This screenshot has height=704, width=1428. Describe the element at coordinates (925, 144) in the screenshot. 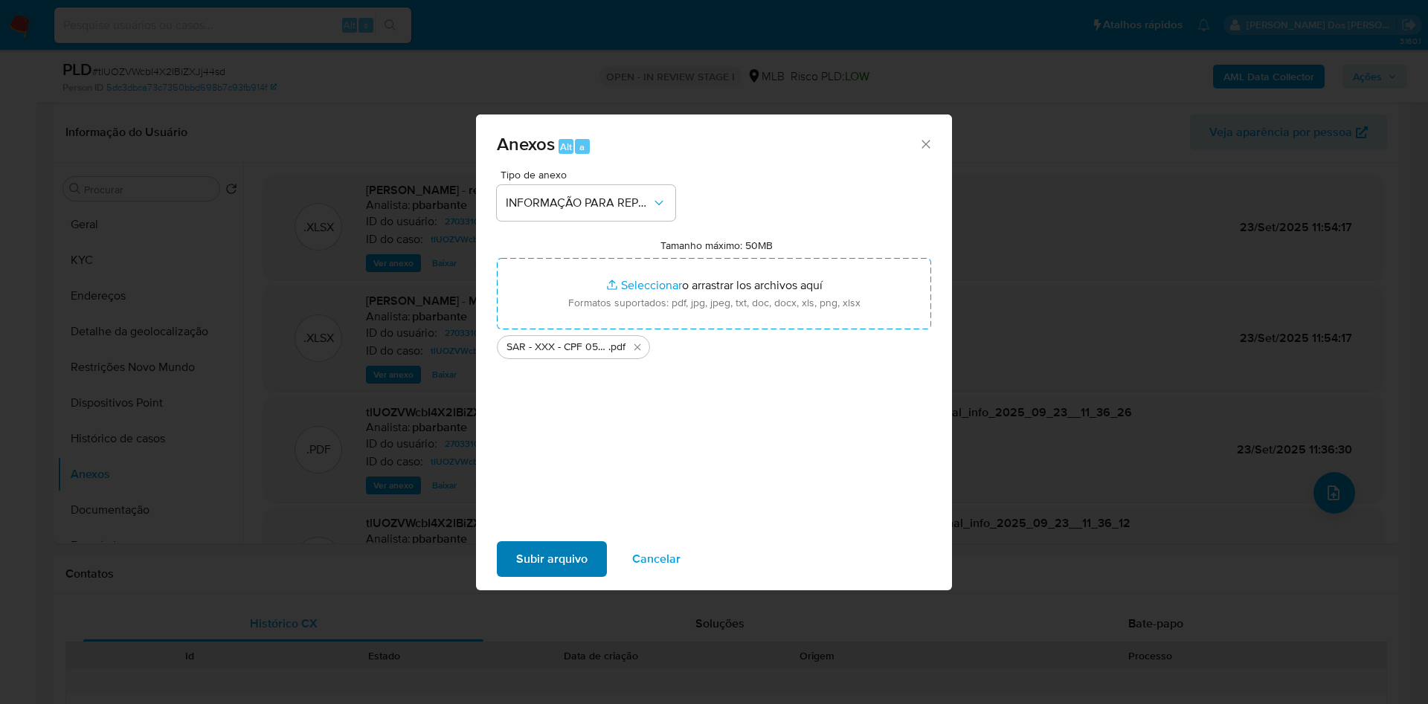

I see `button: Cerrar` at that location.